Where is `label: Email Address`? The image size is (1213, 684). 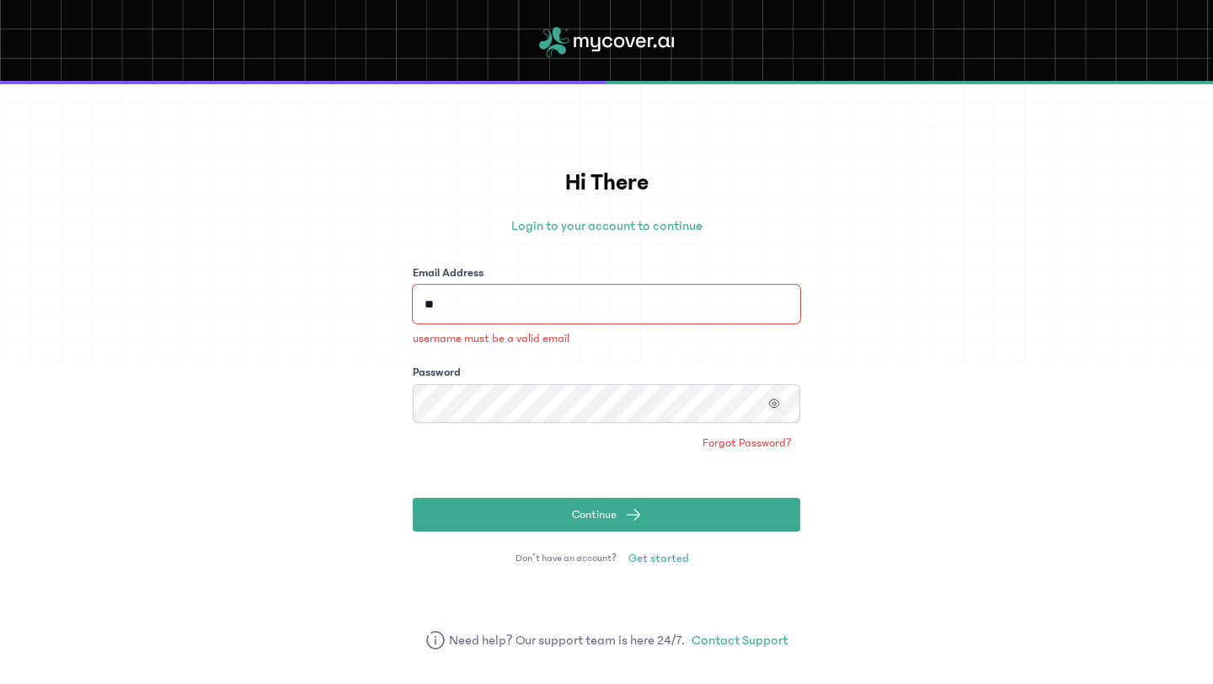 label: Email Address is located at coordinates (448, 273).